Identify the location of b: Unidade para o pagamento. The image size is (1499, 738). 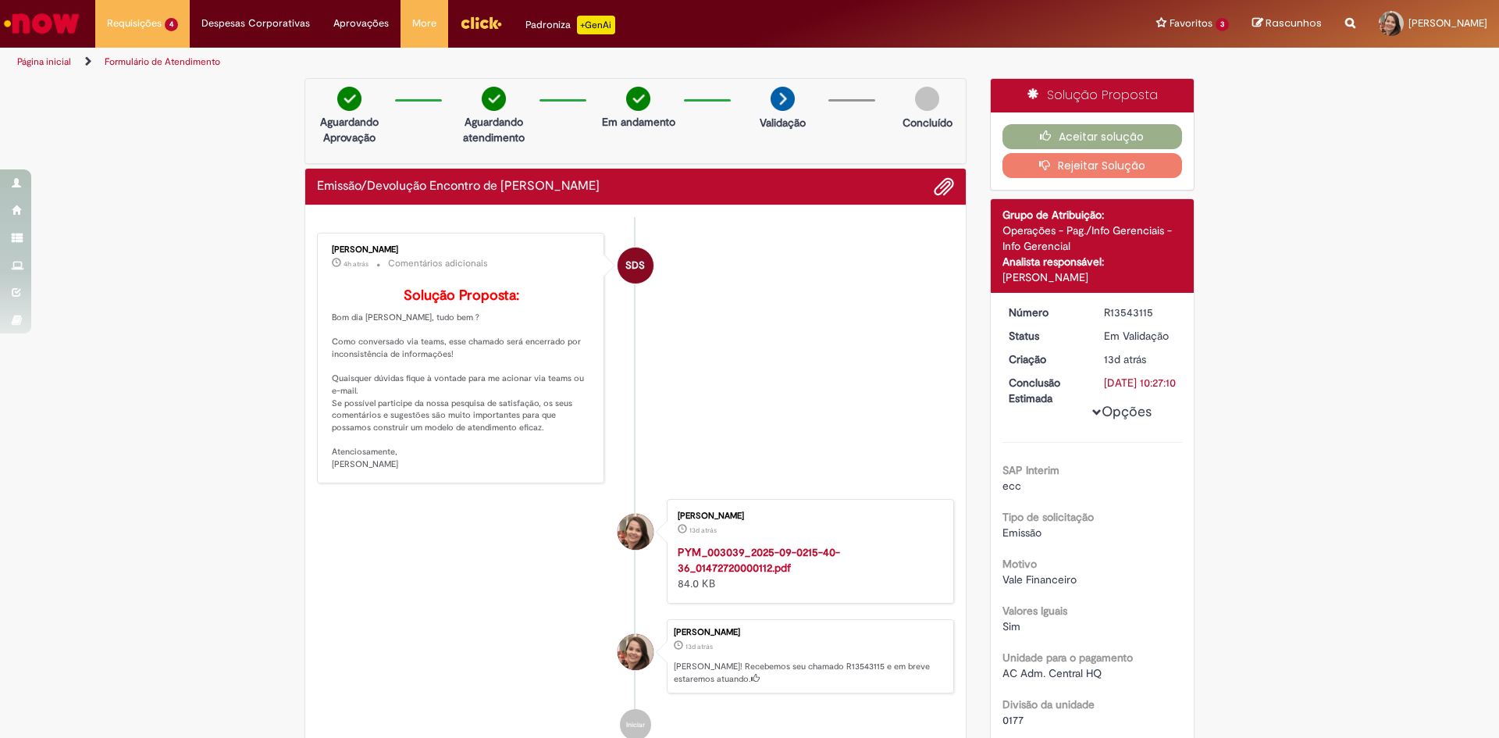
(1068, 658).